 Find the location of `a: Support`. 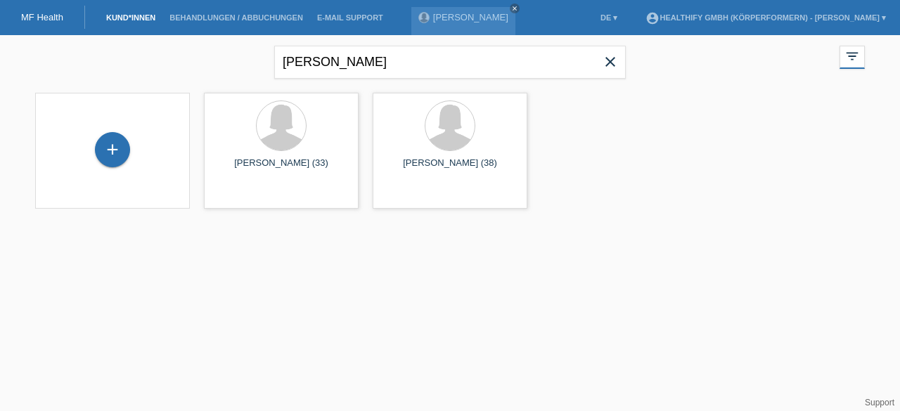

a: Support is located at coordinates (880, 403).